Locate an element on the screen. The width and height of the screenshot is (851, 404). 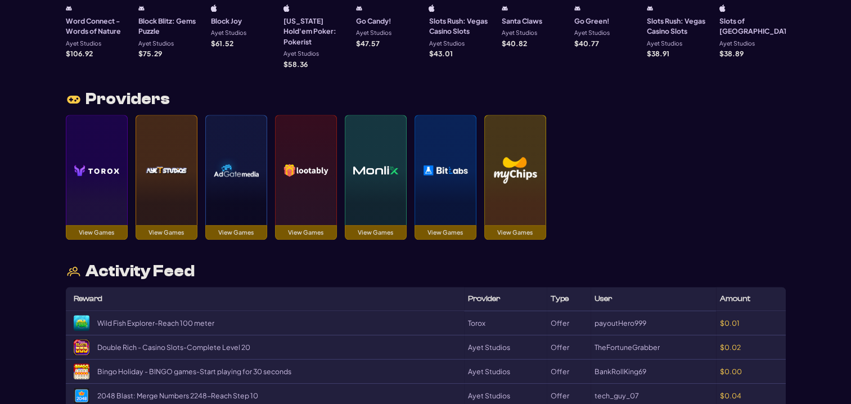
span: TheFortuneGrabber is located at coordinates (627, 348).